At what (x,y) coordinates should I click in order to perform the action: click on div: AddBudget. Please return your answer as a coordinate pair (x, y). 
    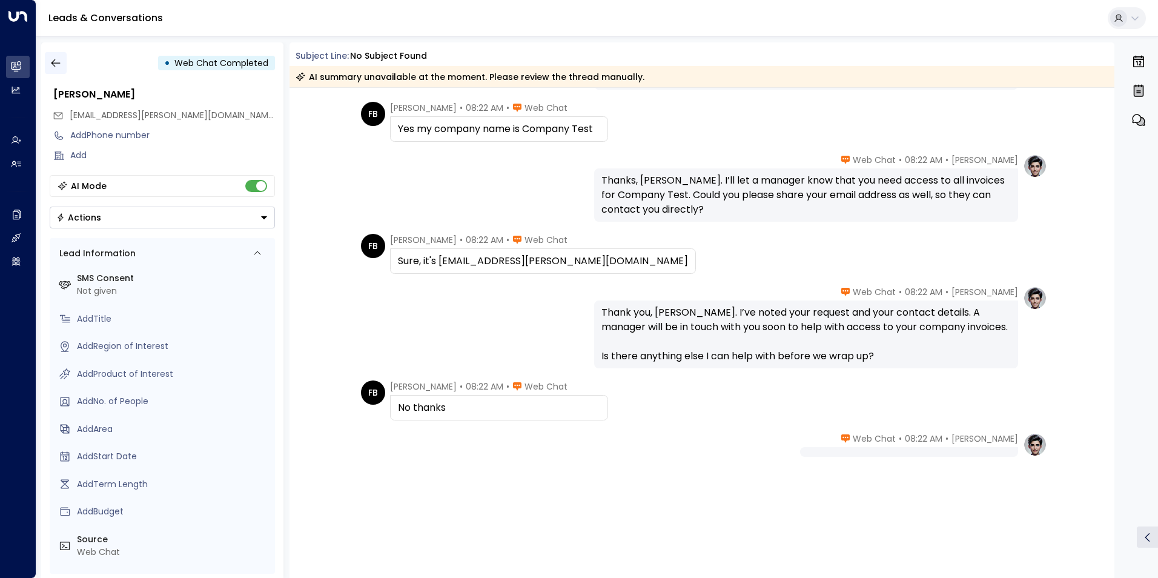
    Looking at the image, I should click on (173, 511).